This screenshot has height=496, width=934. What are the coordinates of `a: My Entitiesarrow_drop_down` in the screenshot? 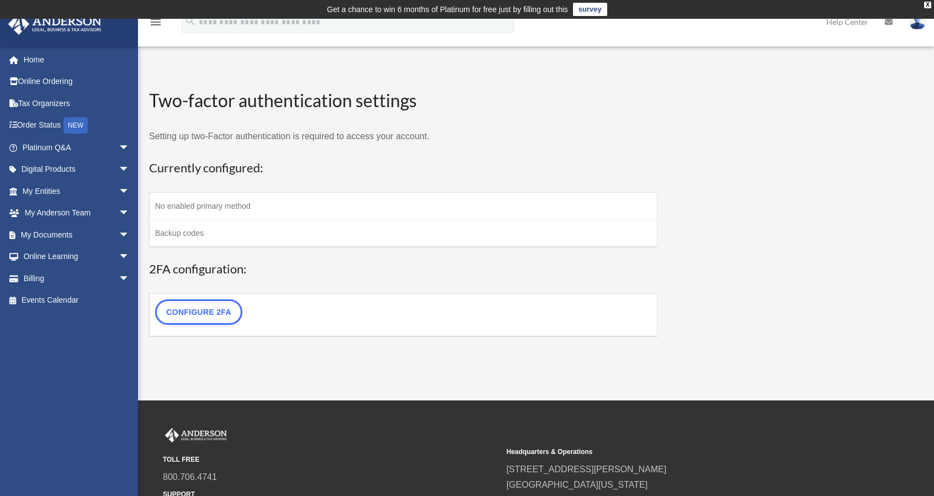 It's located at (77, 191).